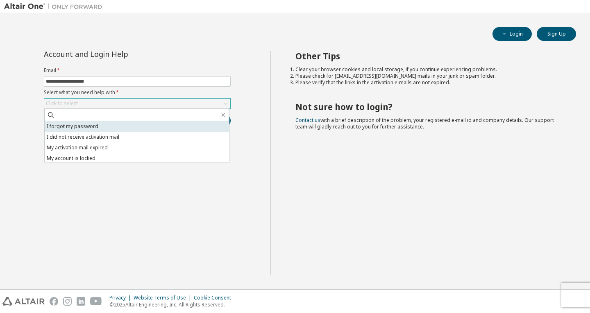  What do you see at coordinates (67, 302) in the screenshot?
I see `img: instagram.svg` at bounding box center [67, 302].